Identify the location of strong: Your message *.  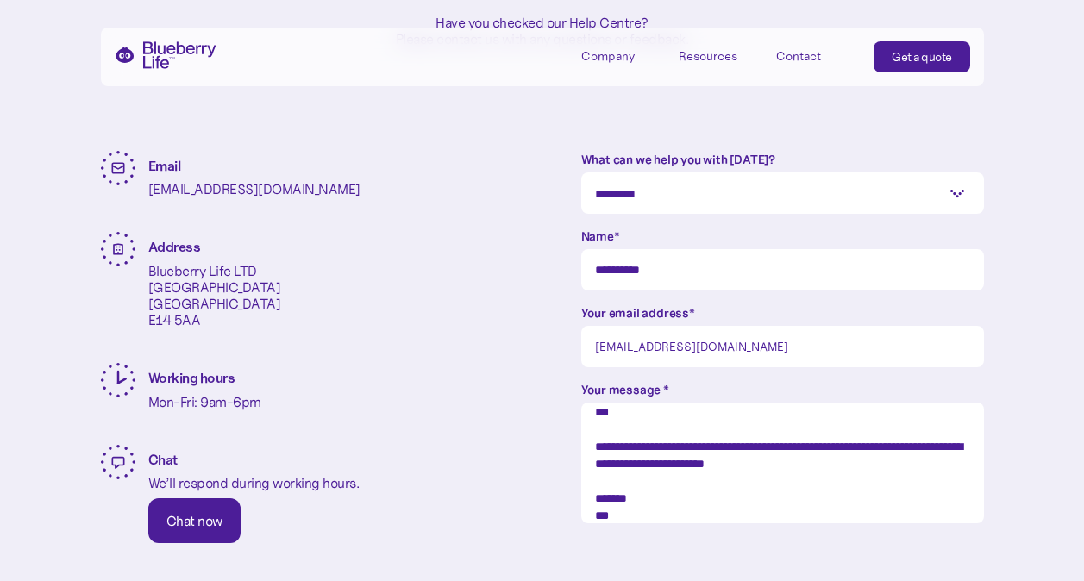
(625, 390).